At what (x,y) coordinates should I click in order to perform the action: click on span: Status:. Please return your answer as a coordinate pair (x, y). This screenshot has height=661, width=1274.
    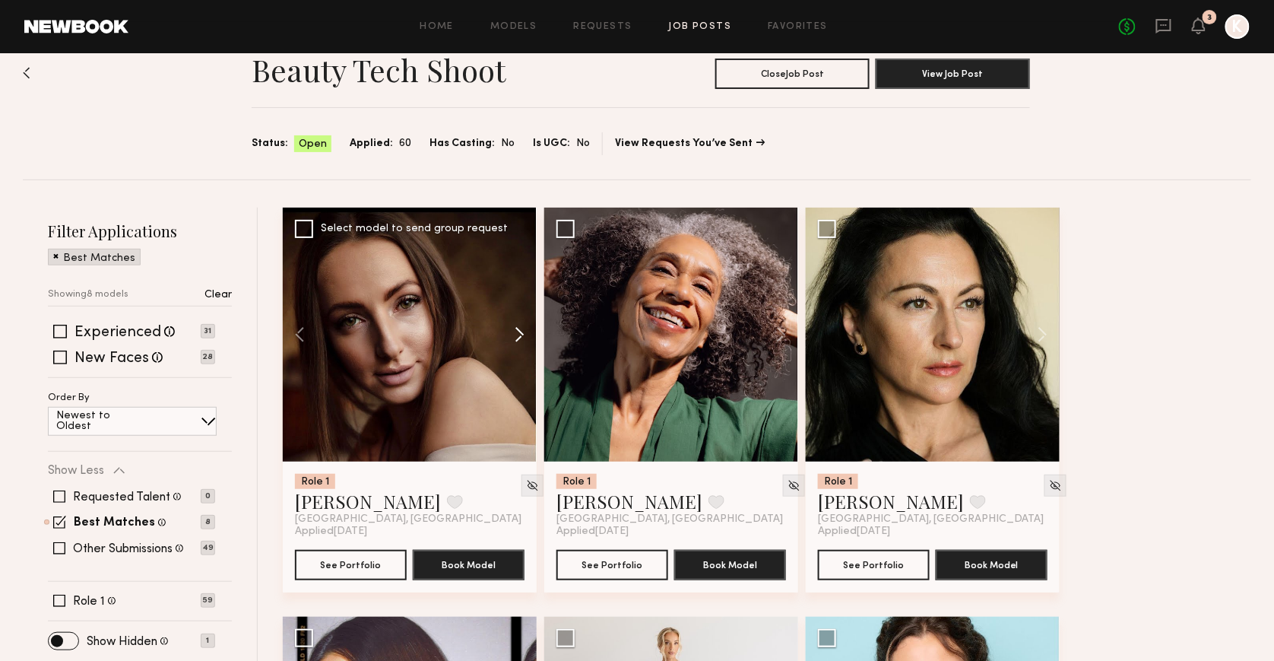
    Looking at the image, I should click on (270, 144).